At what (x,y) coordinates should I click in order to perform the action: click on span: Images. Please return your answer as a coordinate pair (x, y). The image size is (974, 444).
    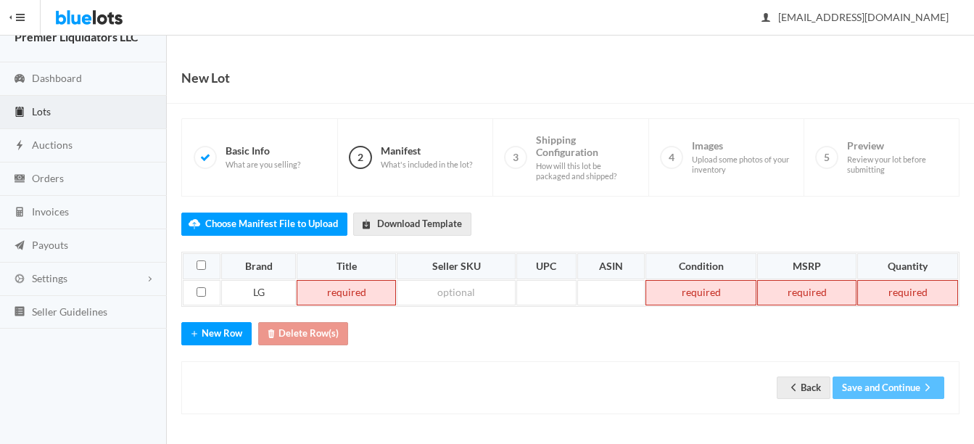
    Looking at the image, I should click on (742, 157).